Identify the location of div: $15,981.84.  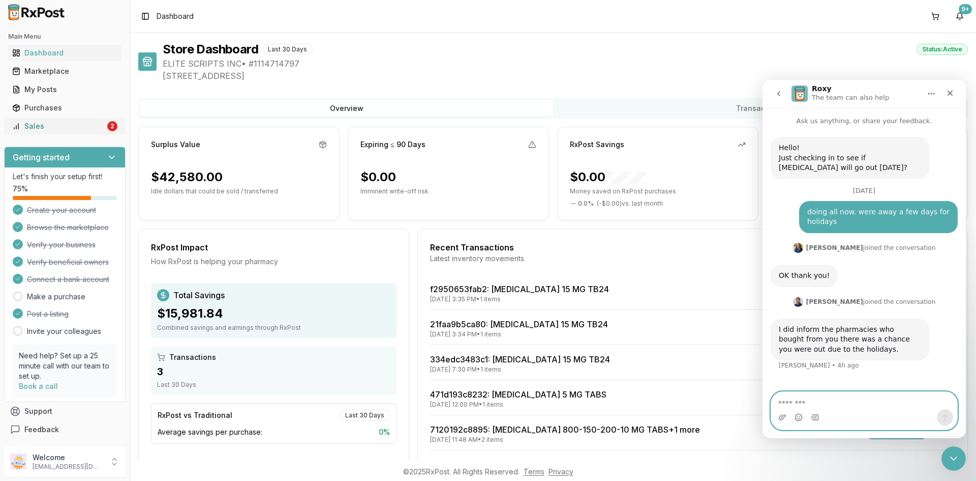
(274, 313).